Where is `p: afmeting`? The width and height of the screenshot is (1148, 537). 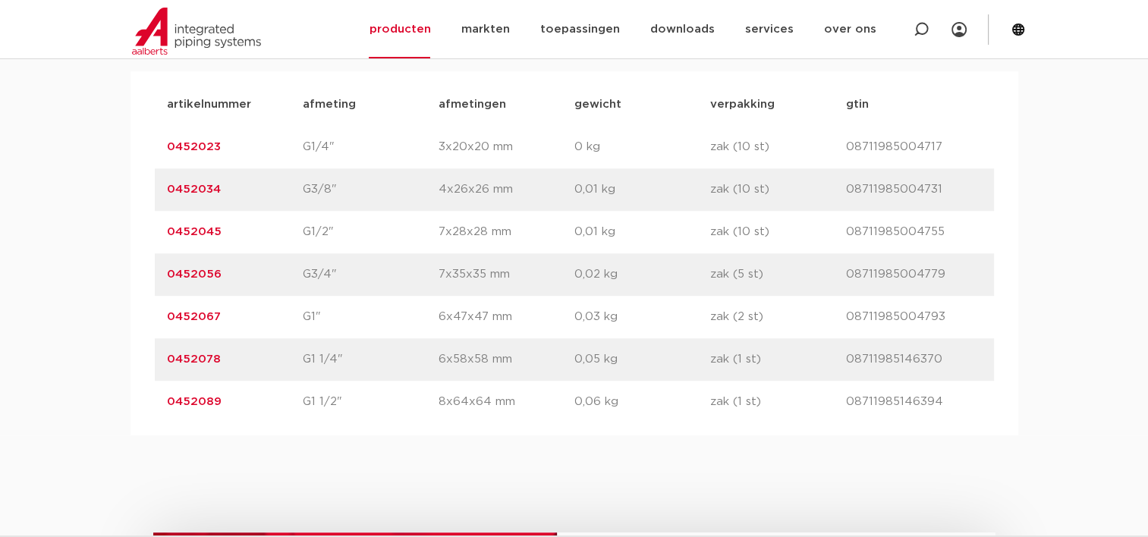 p: afmeting is located at coordinates (370, 105).